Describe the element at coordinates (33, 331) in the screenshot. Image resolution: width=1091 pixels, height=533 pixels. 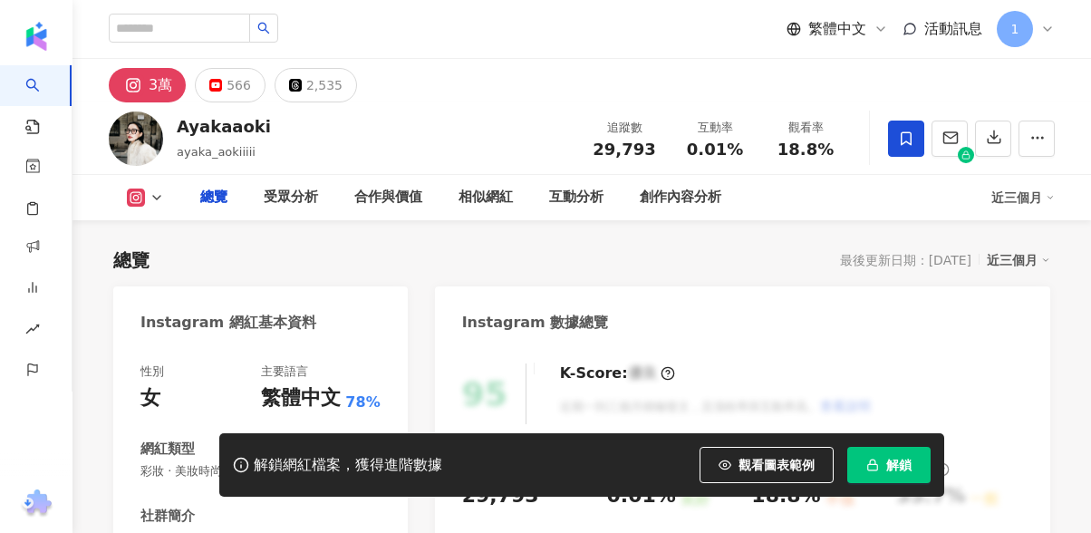
I see `span: rise` at that location.